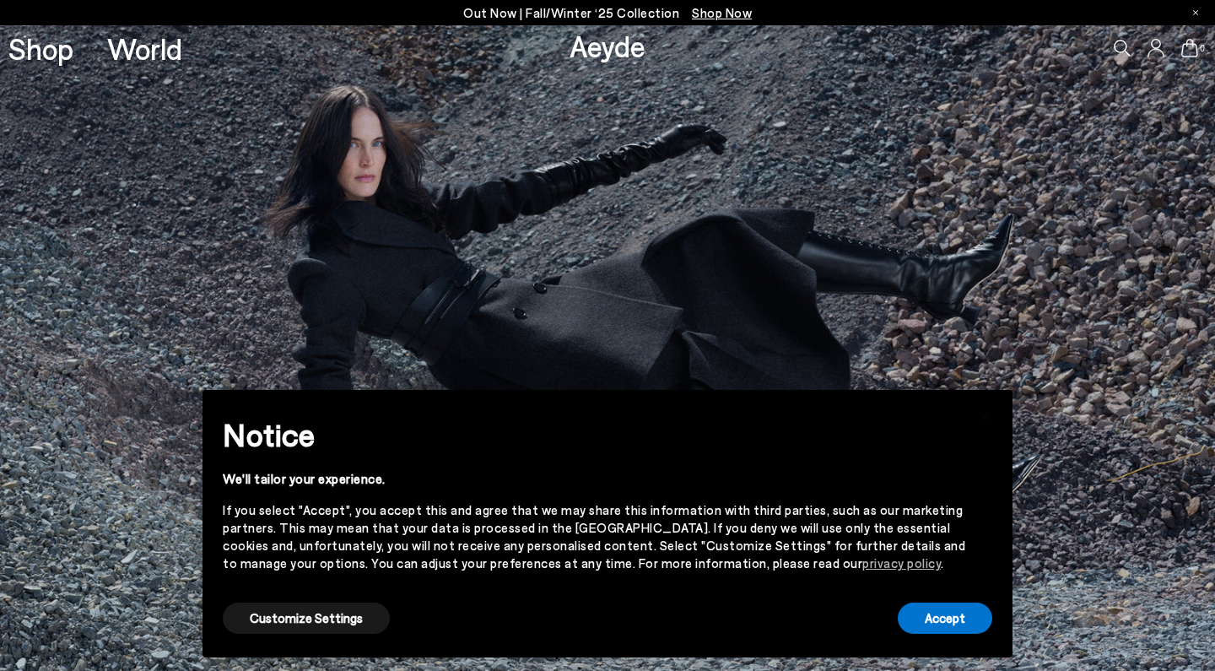 The image size is (1215, 671). What do you see at coordinates (594, 537) in the screenshot?
I see `div: If you select "Accept", you accept this and agree that we may share this information with third p...` at bounding box center [594, 537].